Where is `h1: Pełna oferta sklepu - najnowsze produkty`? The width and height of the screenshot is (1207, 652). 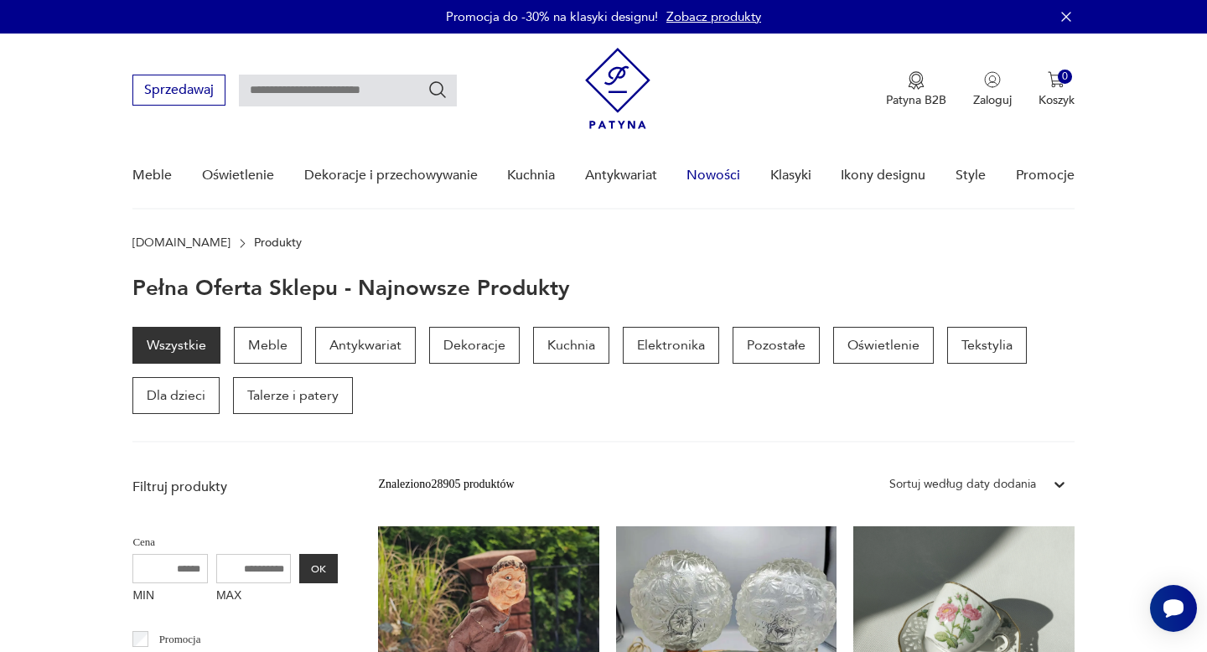
h1: Pełna oferta sklepu - najnowsze produkty is located at coordinates (351, 288).